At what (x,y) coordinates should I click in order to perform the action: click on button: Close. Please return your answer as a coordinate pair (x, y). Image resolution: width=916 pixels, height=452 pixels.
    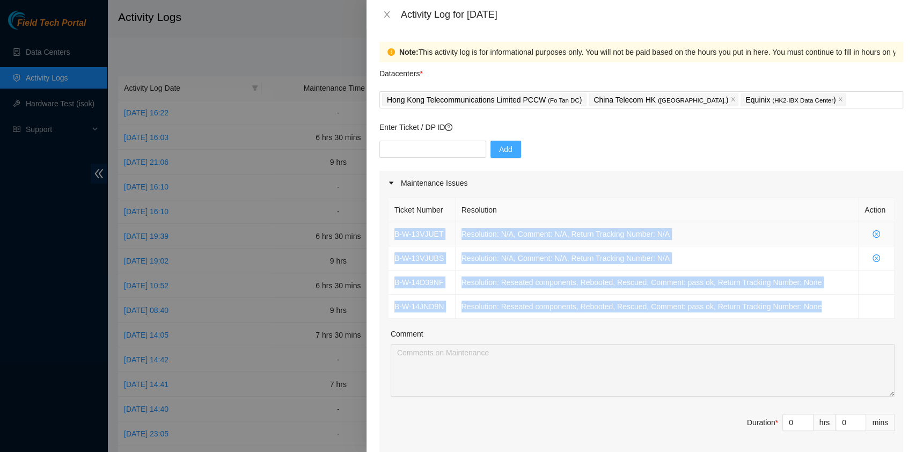
    Looking at the image, I should click on (387, 14).